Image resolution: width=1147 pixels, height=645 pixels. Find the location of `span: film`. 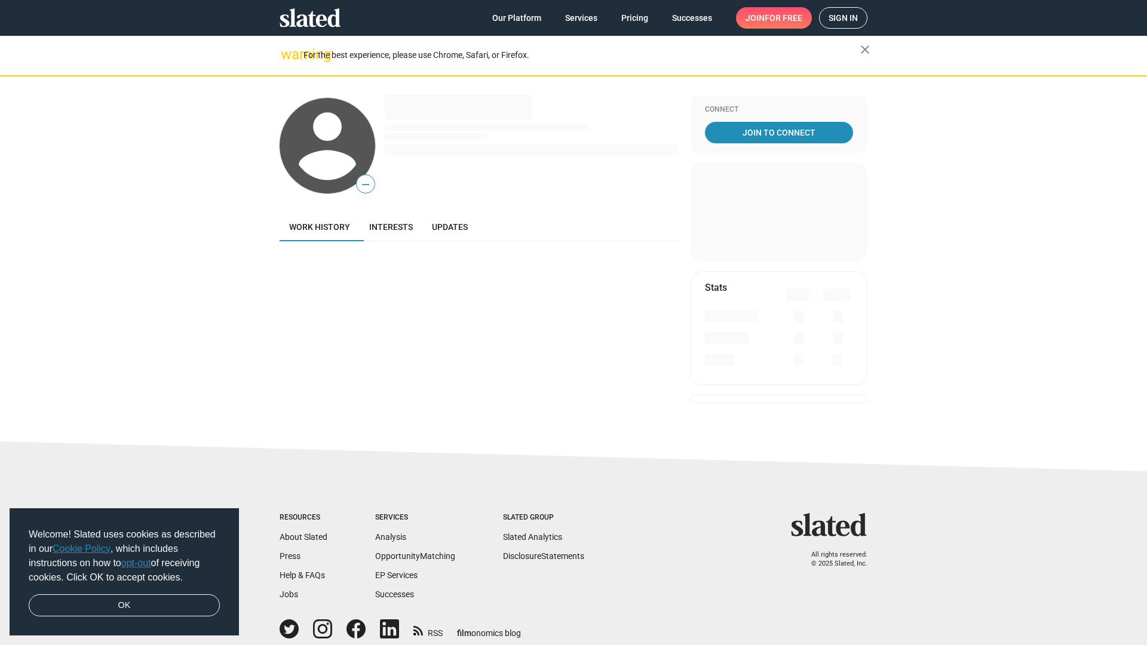

span: film is located at coordinates (464, 633).